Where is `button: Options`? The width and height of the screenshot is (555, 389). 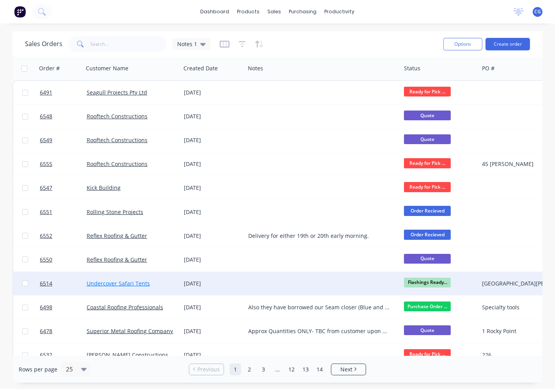
button: Options is located at coordinates (463, 44).